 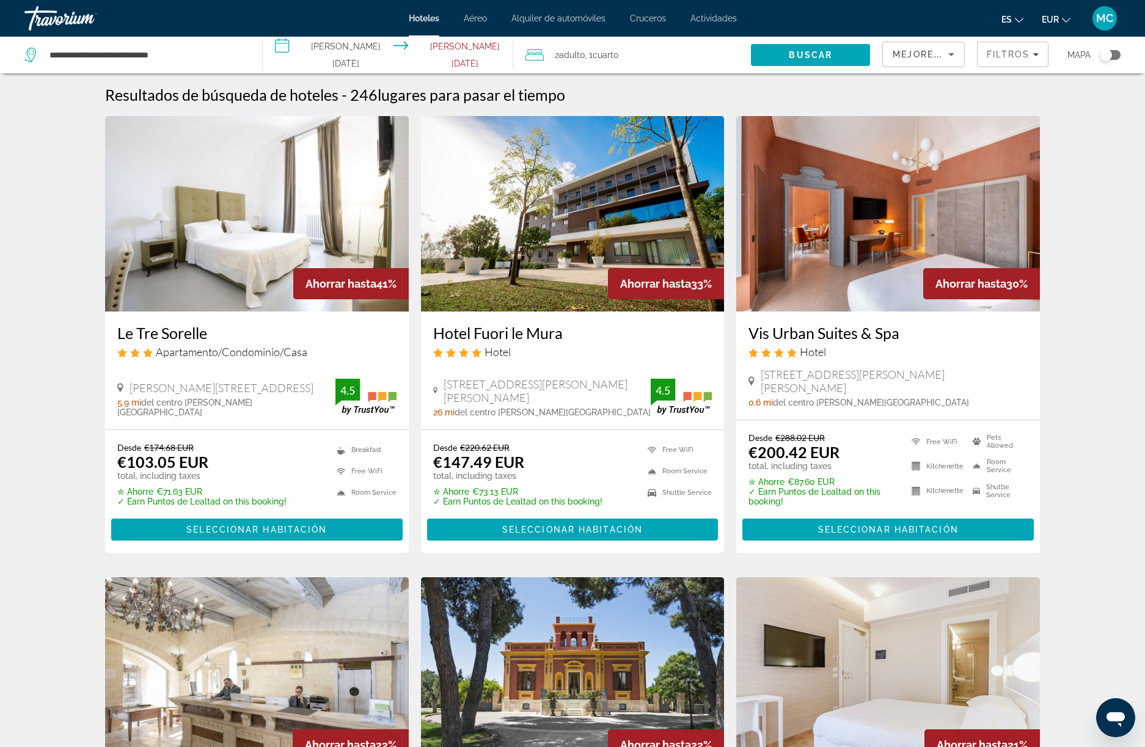 What do you see at coordinates (518, 492) in the screenshot?
I see `p: €73.13 EUR` at bounding box center [518, 492].